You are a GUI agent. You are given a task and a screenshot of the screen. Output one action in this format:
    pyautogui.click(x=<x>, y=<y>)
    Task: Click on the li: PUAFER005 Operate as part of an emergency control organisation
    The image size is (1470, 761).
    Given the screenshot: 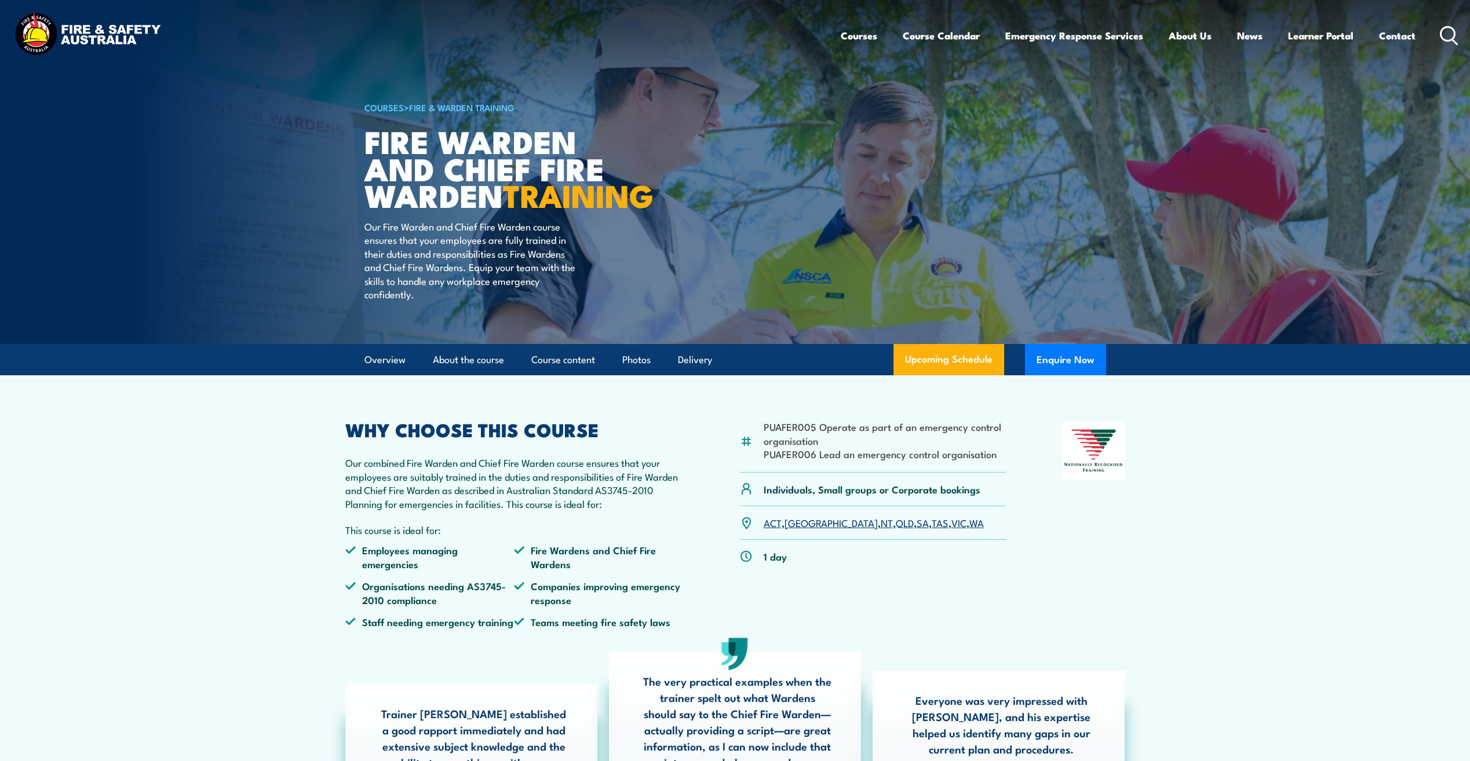 What is the action you would take?
    pyautogui.click(x=885, y=433)
    